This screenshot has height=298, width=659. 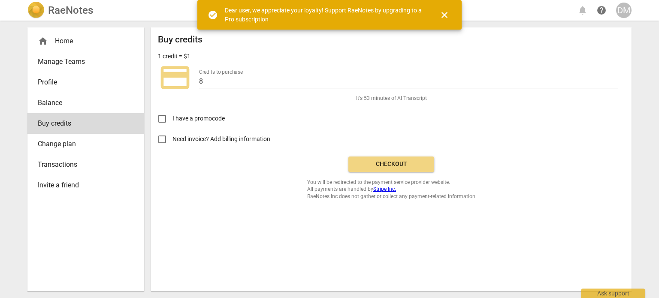 What do you see at coordinates (86, 144) in the screenshot?
I see `a: Change plan` at bounding box center [86, 144].